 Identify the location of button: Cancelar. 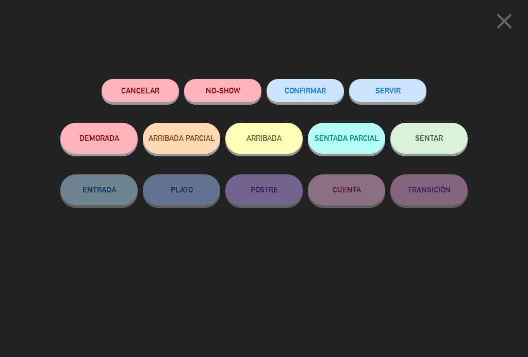
(140, 90).